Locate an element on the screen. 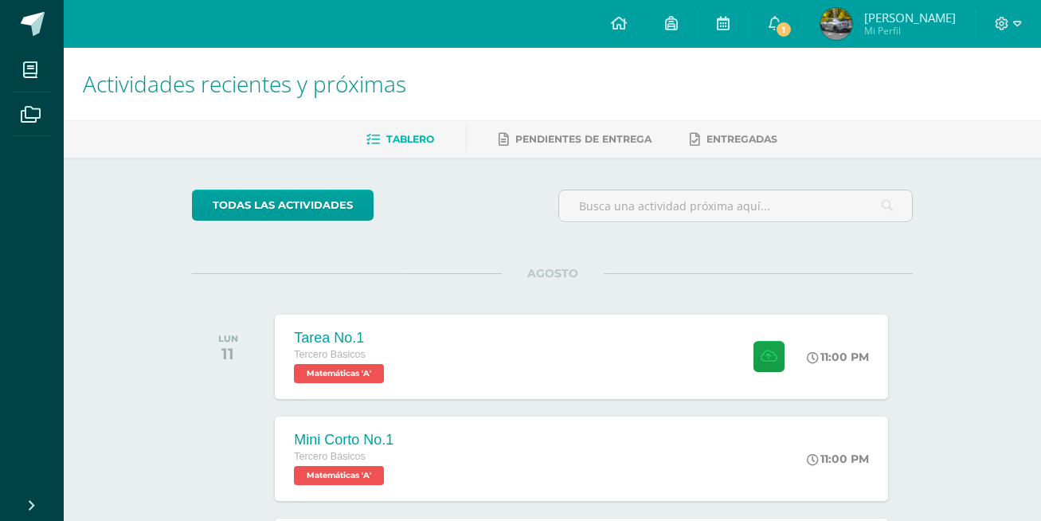  div: Tarea No.1 is located at coordinates (341, 338).